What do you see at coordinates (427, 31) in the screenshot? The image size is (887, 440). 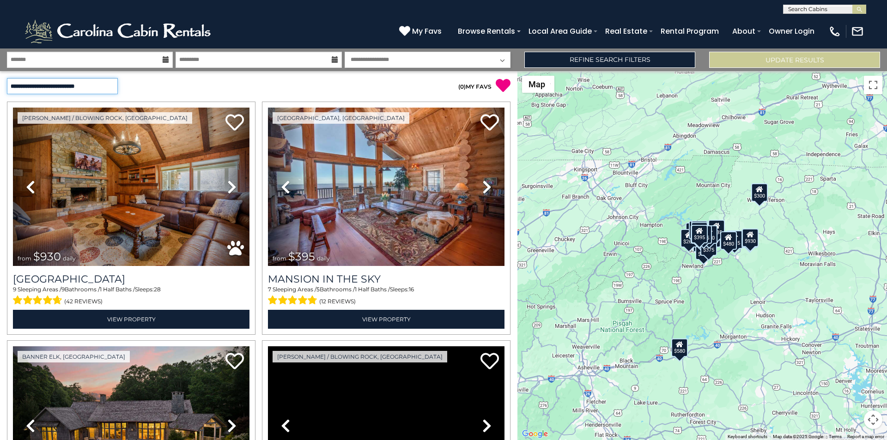 I see `span: My Favs` at bounding box center [427, 31].